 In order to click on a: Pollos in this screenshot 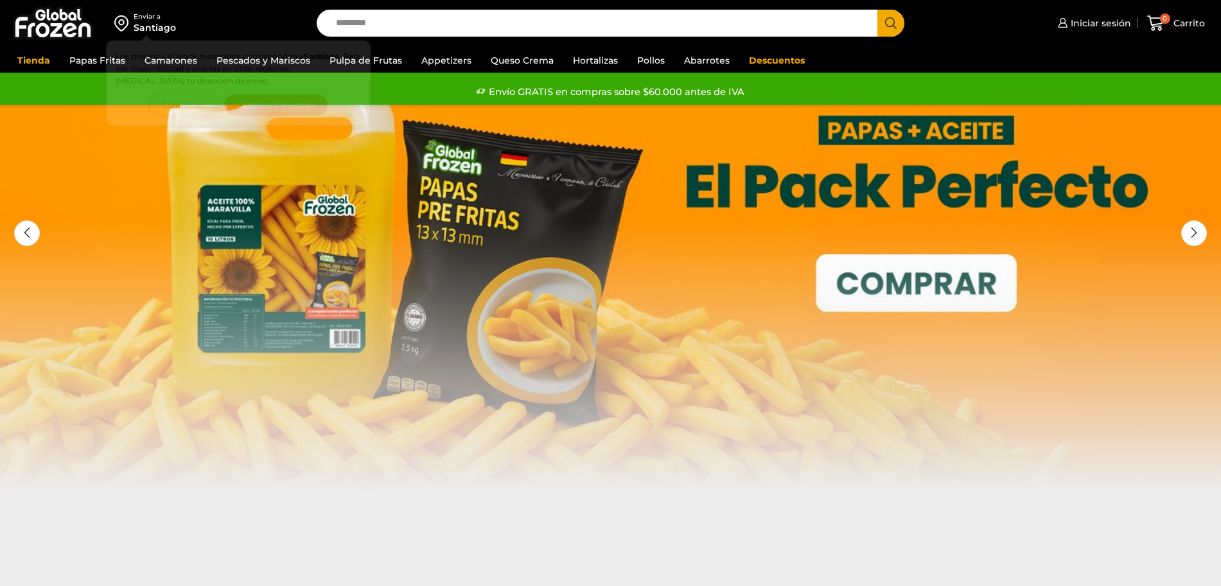, I will do `click(651, 60)`.